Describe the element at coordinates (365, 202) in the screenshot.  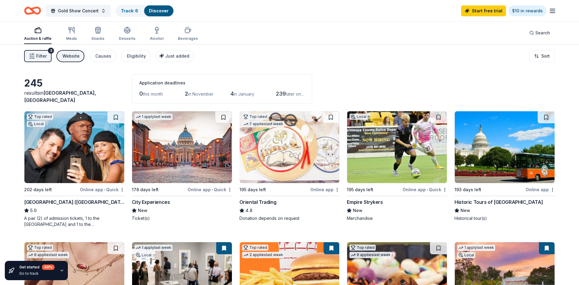
I see `div: Empire Strykers` at that location.